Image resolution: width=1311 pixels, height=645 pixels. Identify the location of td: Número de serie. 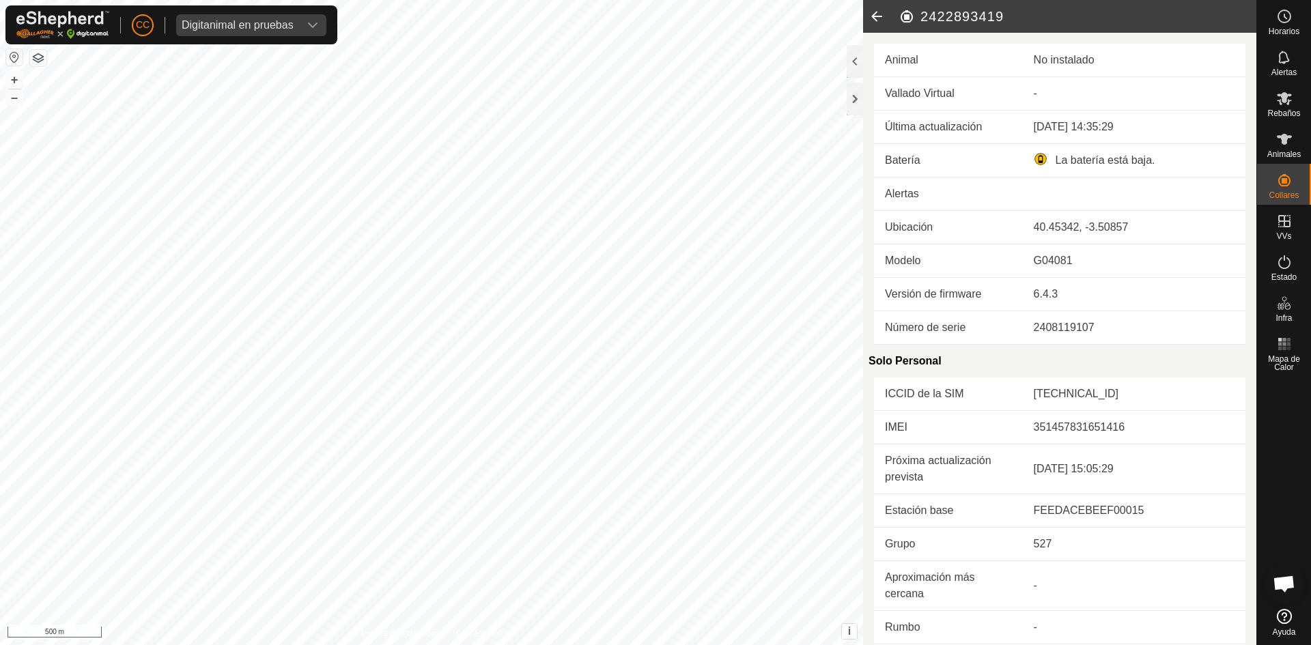
(948, 328).